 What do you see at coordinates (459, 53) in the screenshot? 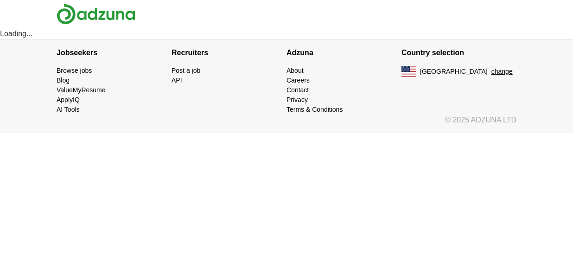
I see `h4: Country selection` at bounding box center [459, 53].